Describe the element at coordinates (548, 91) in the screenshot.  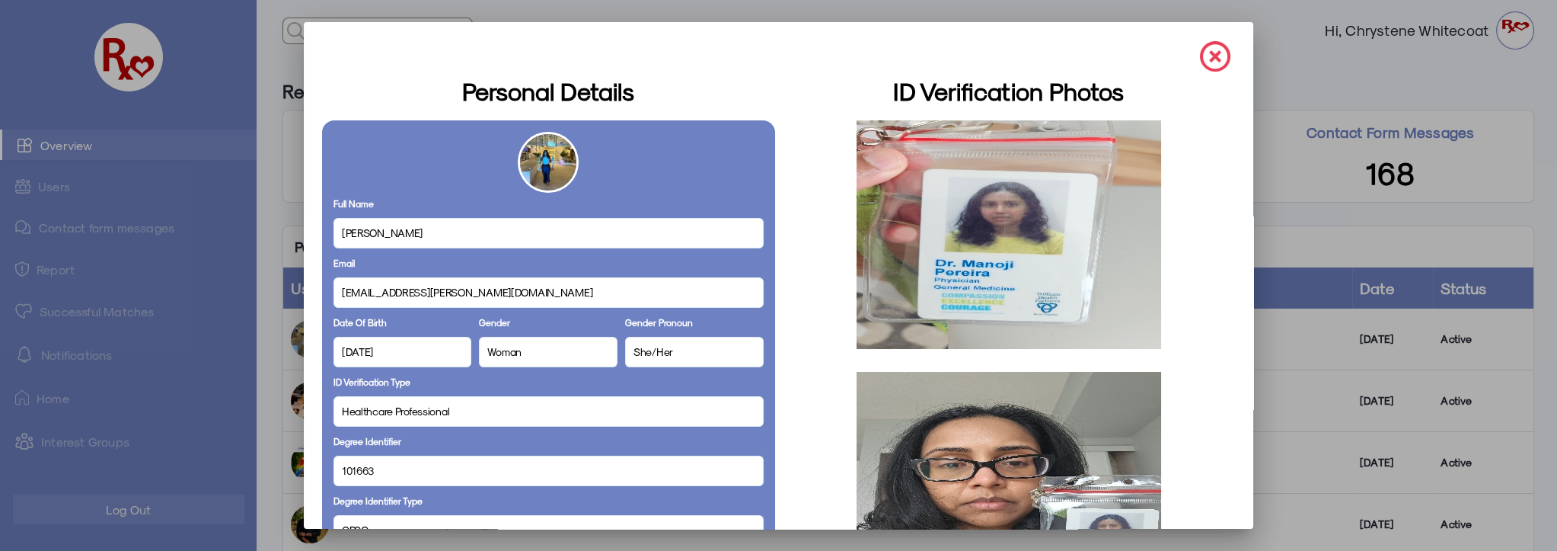
I see `h3: Personal Details` at that location.